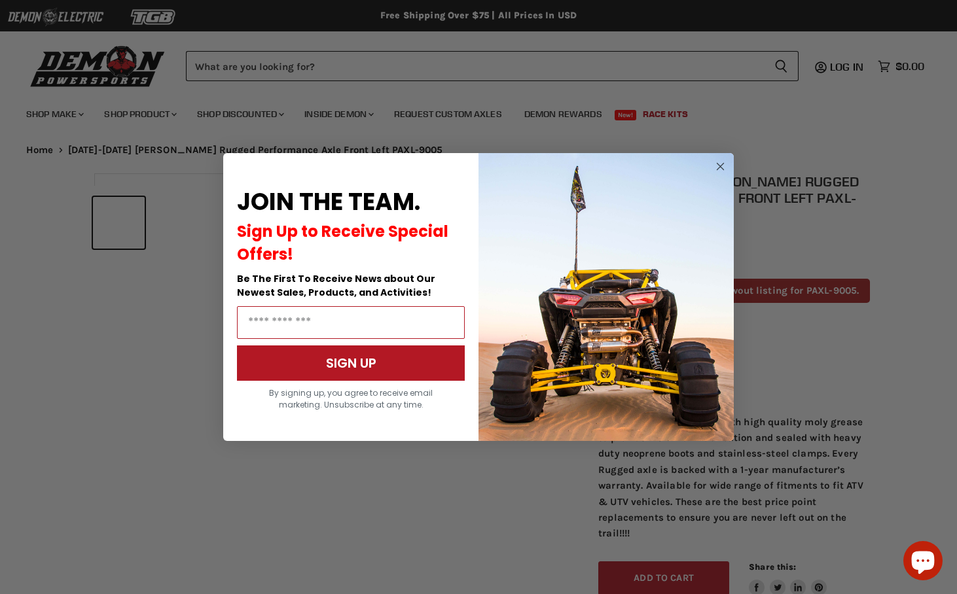  I want to click on span: By signing up, you agree to receive email marketing. Unsubscribe at any time., so click(351, 399).